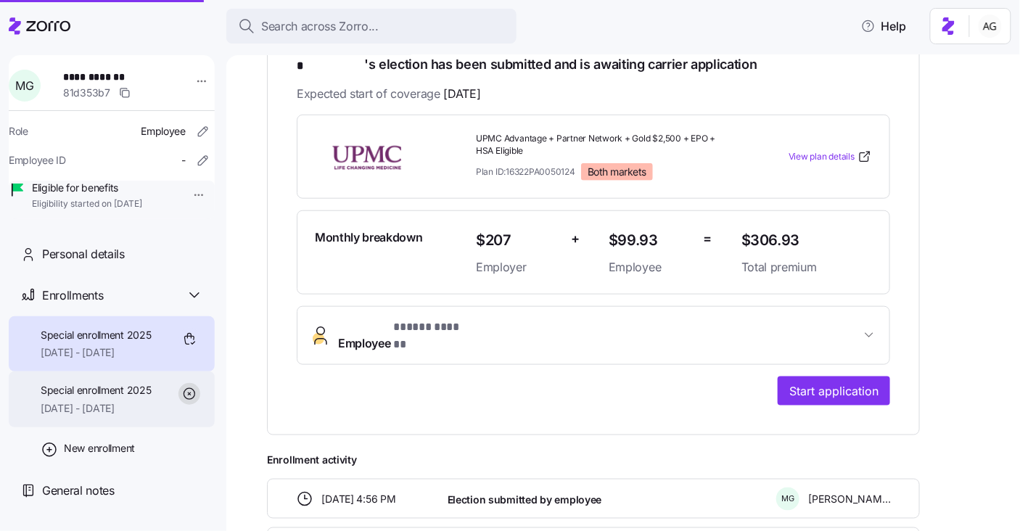 The image size is (1020, 531). What do you see at coordinates (821, 157) in the screenshot?
I see `span: View plan details` at bounding box center [821, 157].